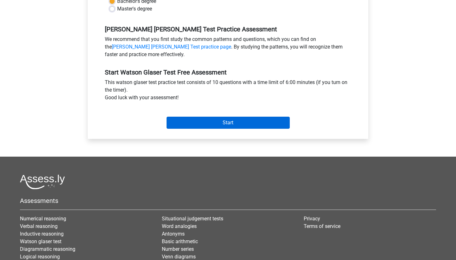 The image size is (456, 260). Describe the element at coordinates (179, 226) in the screenshot. I see `a: Word analogies` at that location.